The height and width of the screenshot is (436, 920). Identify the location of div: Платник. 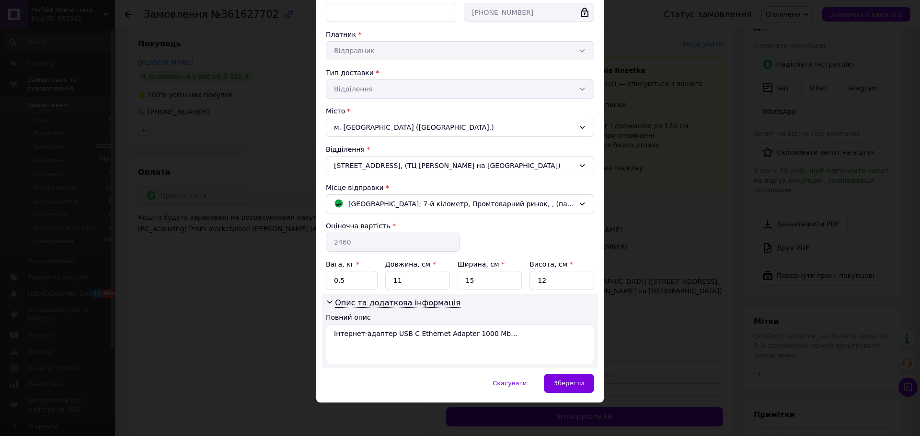
(460, 34).